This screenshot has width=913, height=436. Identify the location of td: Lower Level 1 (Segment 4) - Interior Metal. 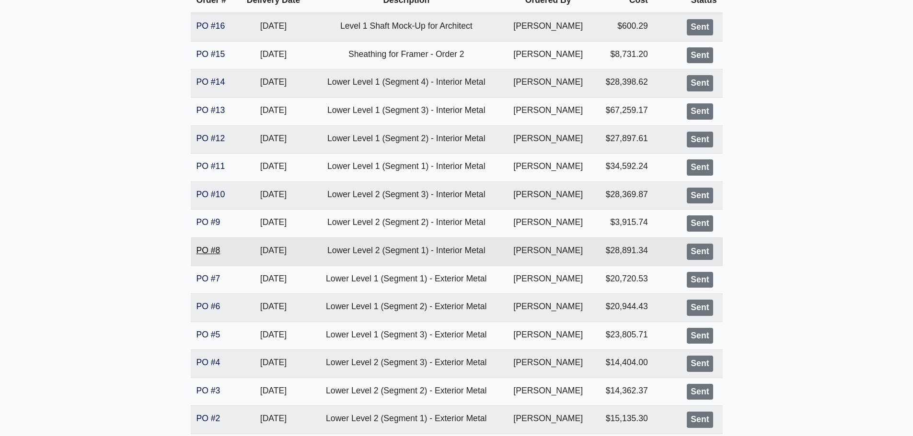
(406, 83).